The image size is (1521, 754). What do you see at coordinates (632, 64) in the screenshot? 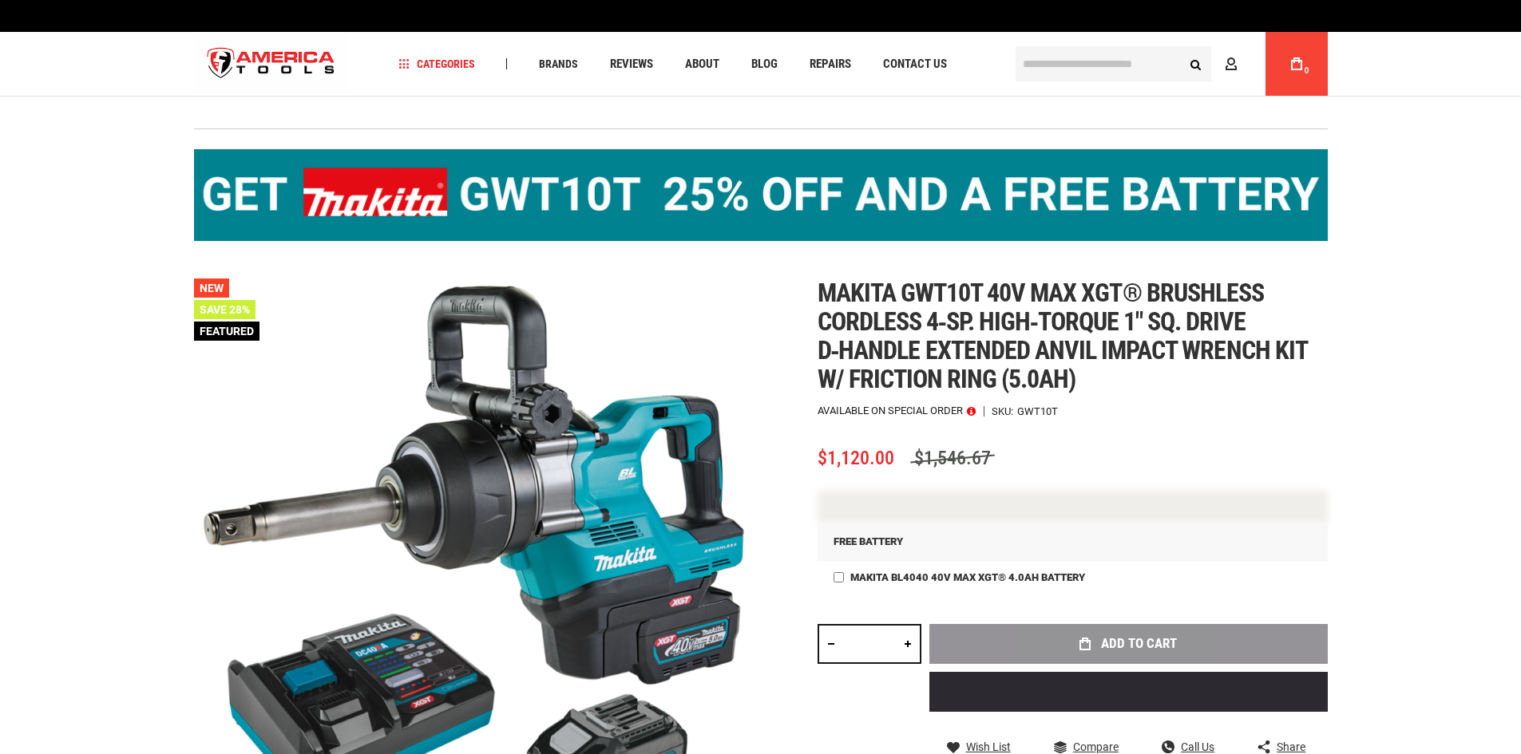
I see `span: Reviews` at bounding box center [632, 64].